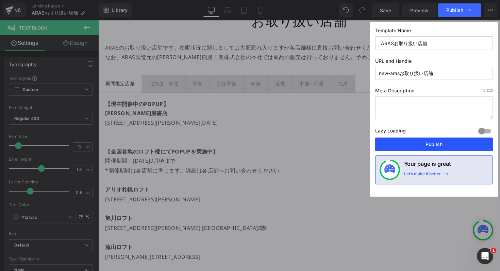 The height and width of the screenshot is (271, 500). Describe the element at coordinates (66, 209) in the screenshot. I see `a: チャット` at that location.